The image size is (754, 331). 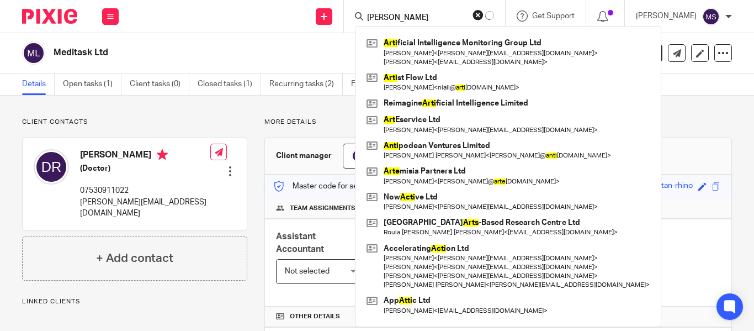 What do you see at coordinates (490, 15) in the screenshot?
I see `svg: Results are loading` at bounding box center [490, 15].